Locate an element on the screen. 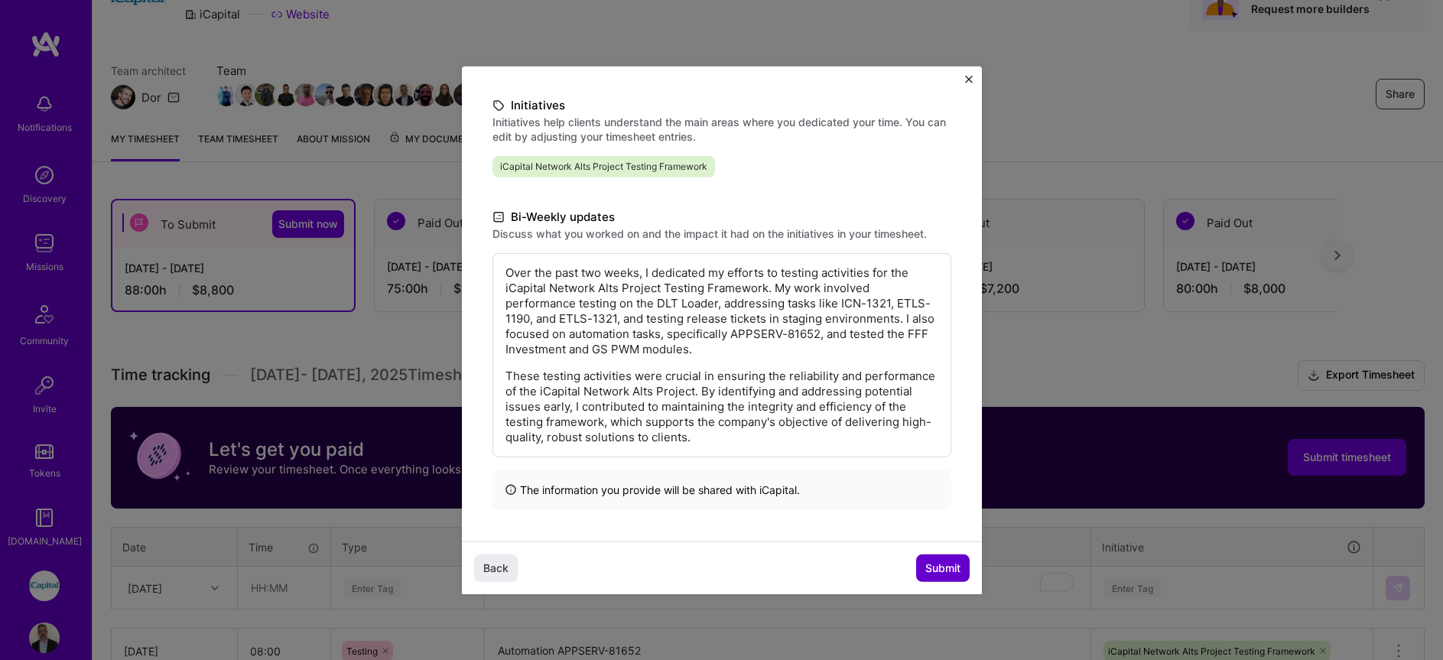 The height and width of the screenshot is (660, 1443). label: Initiatives help clients understand the main areas where you dedicated your time. You can edit by... is located at coordinates (722, 128).